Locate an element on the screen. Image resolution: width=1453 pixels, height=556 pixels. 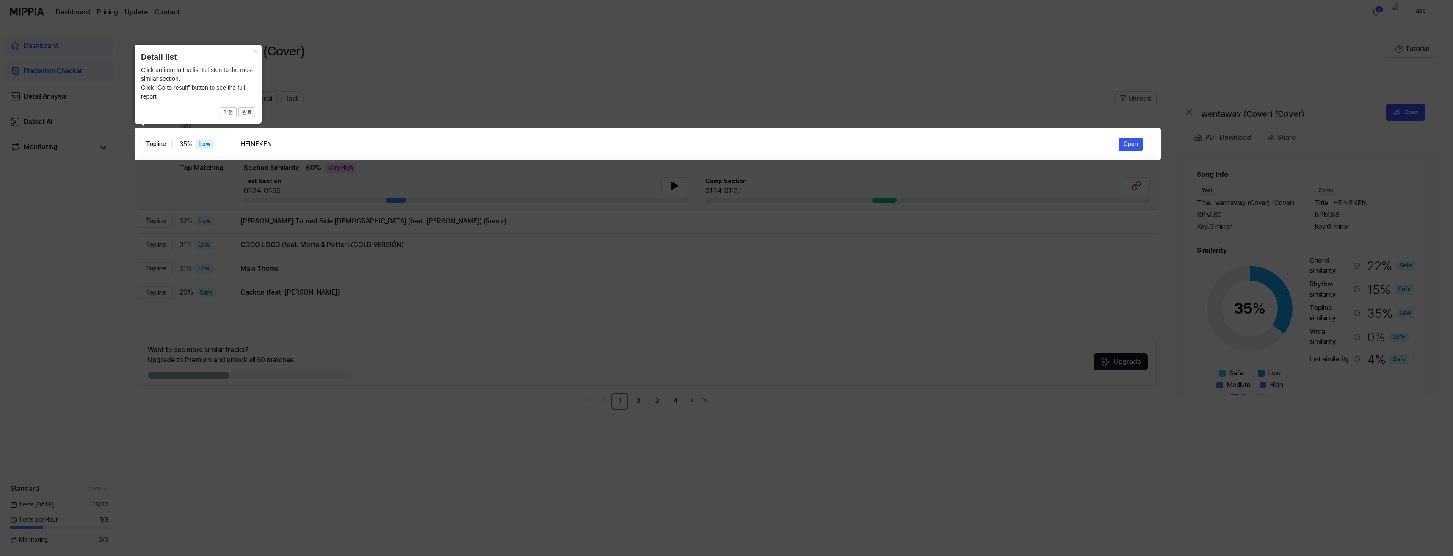
button: Open is located at coordinates (1131, 144).